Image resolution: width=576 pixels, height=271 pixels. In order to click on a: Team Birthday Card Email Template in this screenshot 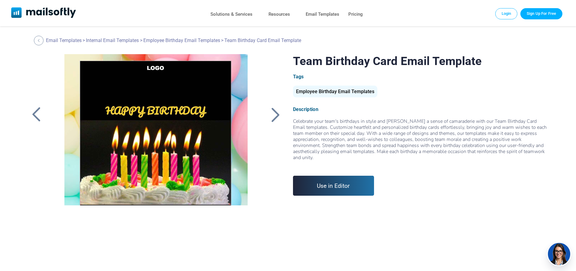, I will do `click(156, 130)`.